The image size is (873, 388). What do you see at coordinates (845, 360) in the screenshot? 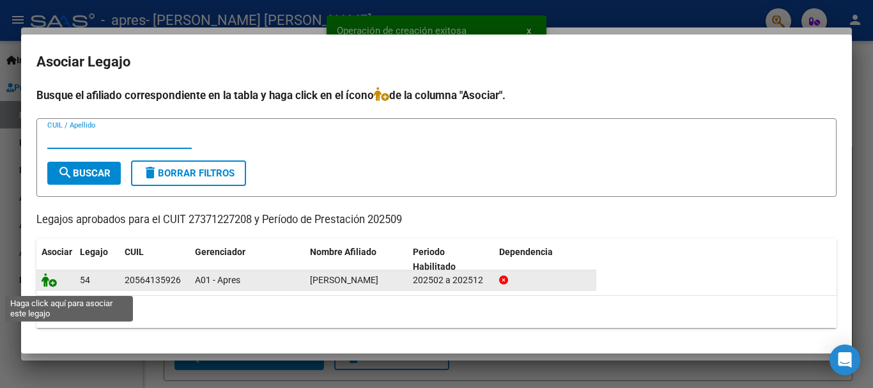
I see `div: Open Intercom Messenger` at bounding box center [845, 360].